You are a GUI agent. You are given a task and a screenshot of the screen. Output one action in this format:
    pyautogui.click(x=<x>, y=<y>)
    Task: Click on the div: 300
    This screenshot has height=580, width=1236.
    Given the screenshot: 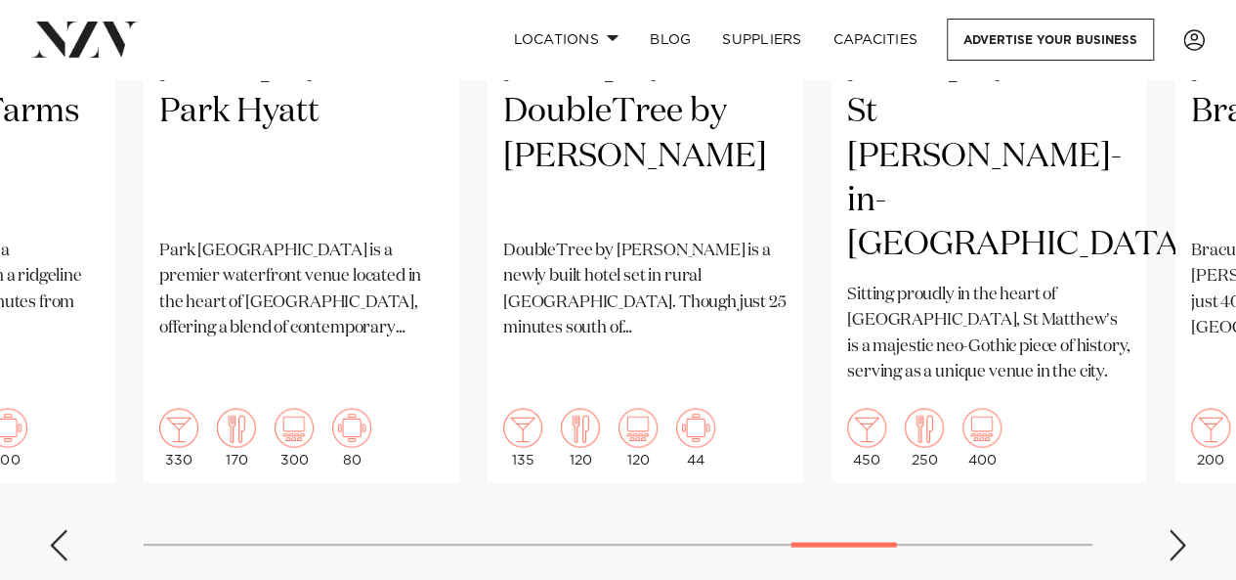 What is the action you would take?
    pyautogui.click(x=294, y=437)
    